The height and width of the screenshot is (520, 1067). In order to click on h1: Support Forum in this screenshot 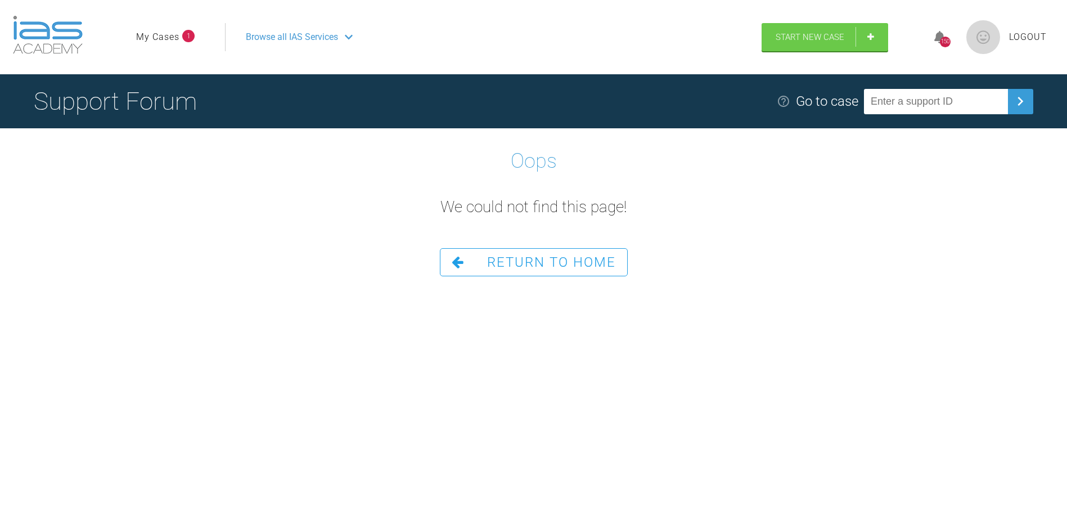, I will do `click(115, 101)`.